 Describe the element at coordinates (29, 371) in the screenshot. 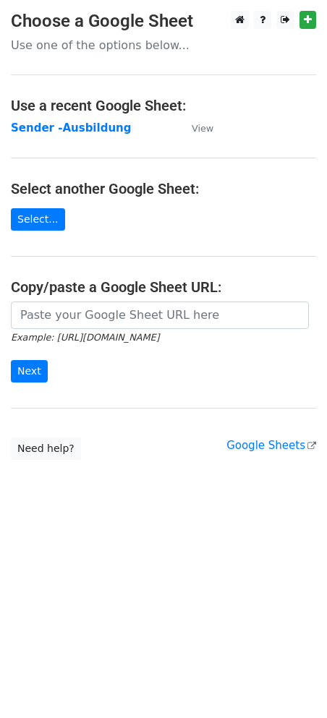

I see `input: Next` at that location.